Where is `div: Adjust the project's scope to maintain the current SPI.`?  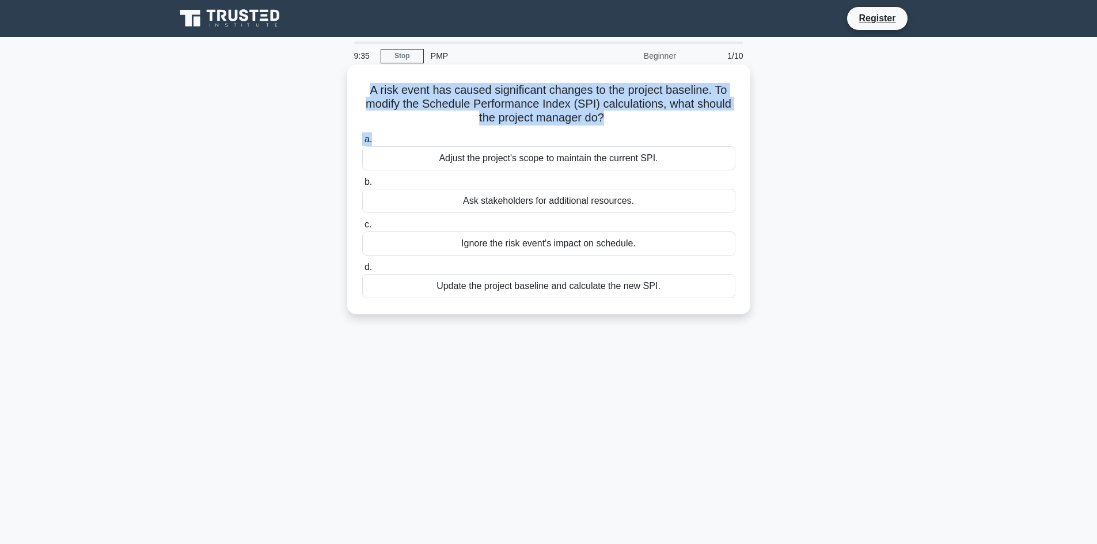 div: Adjust the project's scope to maintain the current SPI. is located at coordinates (549, 158).